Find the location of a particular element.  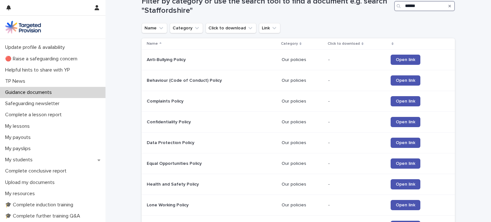

p: Category is located at coordinates (289, 44).